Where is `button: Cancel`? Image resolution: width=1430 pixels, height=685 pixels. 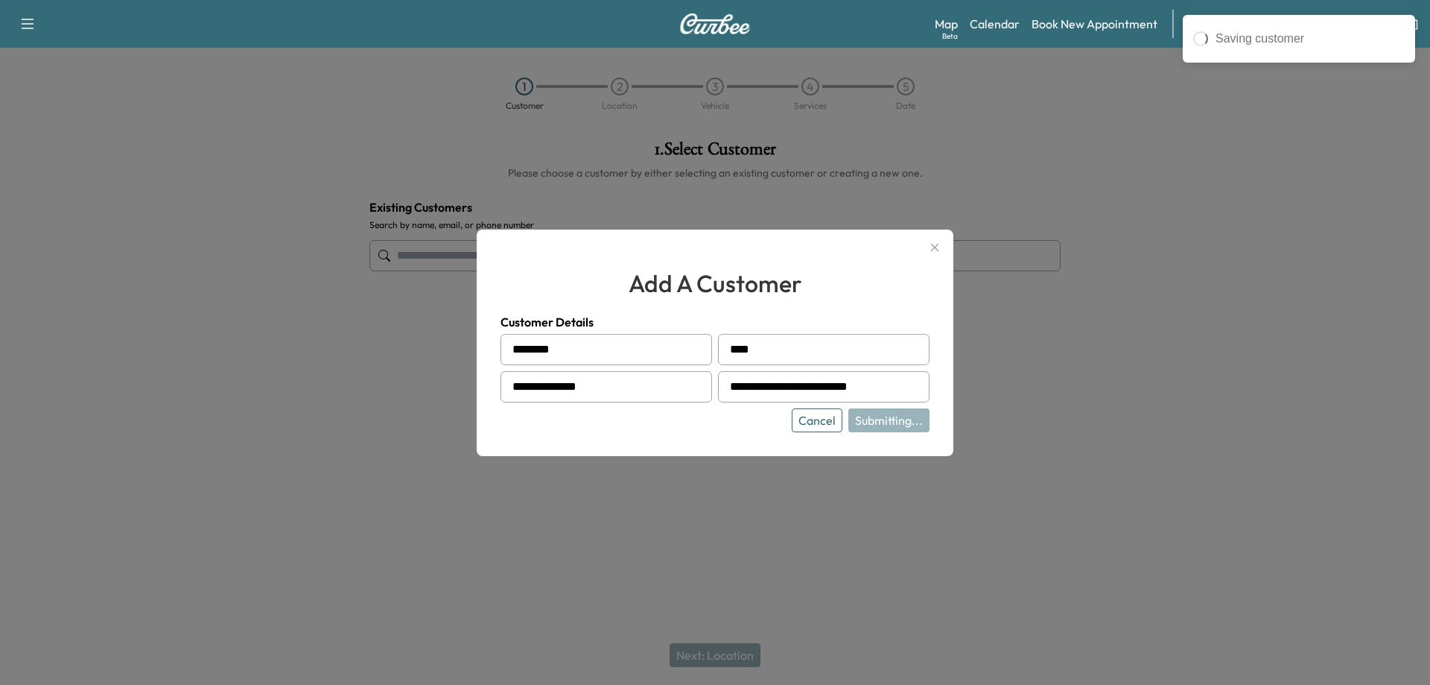
button: Cancel is located at coordinates (817, 420).